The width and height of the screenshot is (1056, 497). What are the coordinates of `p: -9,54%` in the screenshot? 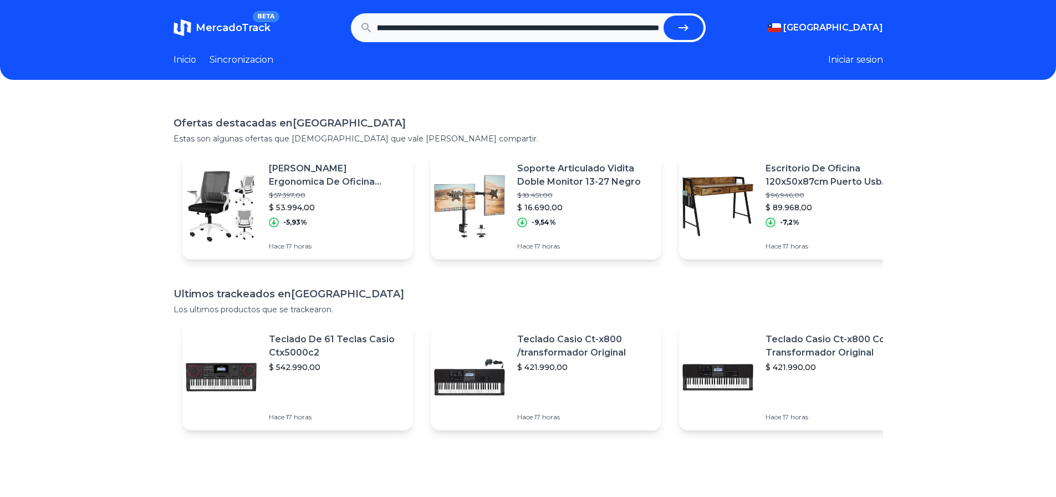 It's located at (544, 222).